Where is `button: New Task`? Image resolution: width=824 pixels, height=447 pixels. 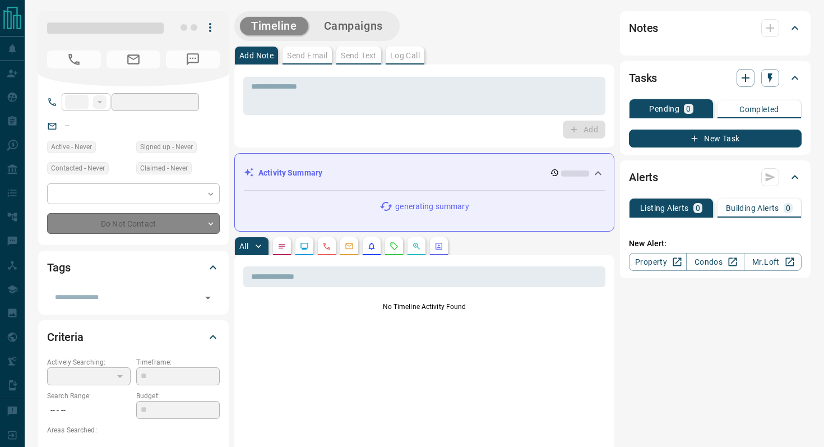 button: New Task is located at coordinates (715, 138).